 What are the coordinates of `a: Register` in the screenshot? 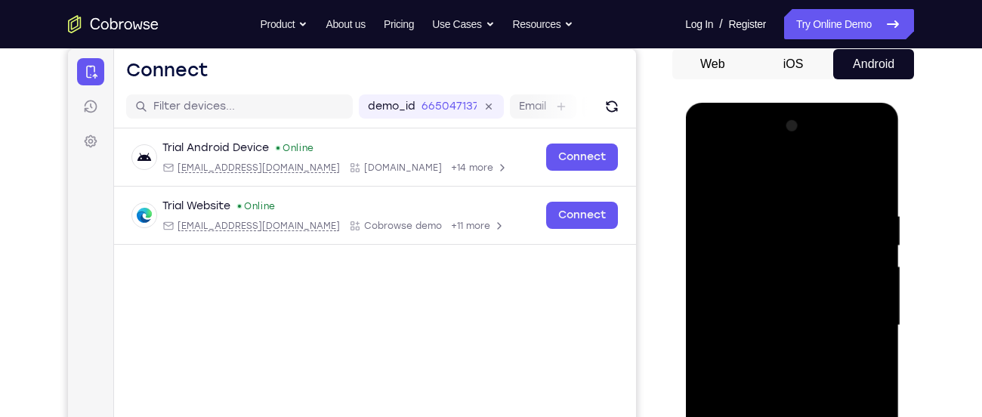 It's located at (747, 24).